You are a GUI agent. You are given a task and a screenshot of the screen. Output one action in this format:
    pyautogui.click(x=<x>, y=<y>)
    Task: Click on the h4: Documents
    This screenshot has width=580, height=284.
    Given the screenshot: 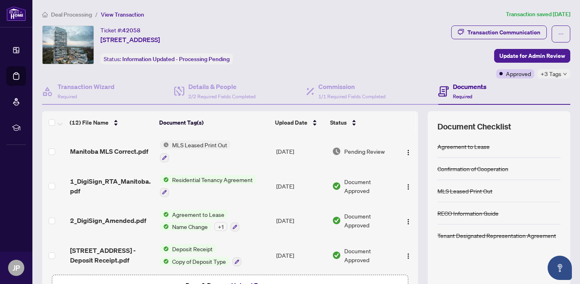 What is the action you would take?
    pyautogui.click(x=470, y=87)
    